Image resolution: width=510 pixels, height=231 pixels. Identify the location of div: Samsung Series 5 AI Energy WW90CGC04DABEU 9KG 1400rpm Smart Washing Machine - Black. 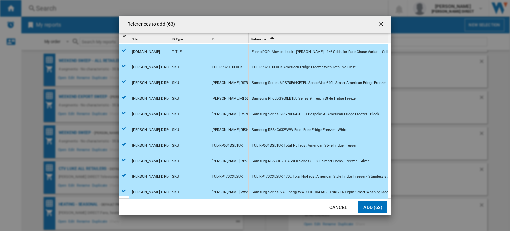
(330, 192).